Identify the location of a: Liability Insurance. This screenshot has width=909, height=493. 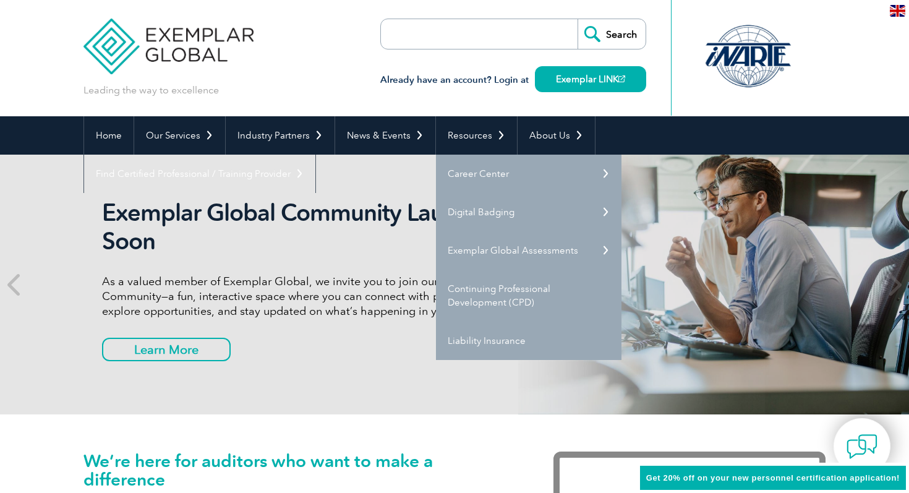
(529, 341).